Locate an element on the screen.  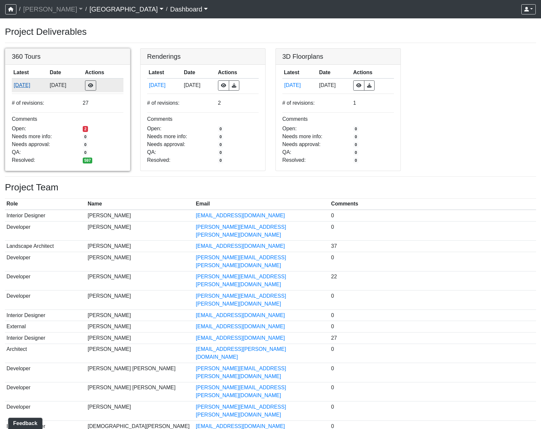
h3: Project Deliverables is located at coordinates (271, 32).